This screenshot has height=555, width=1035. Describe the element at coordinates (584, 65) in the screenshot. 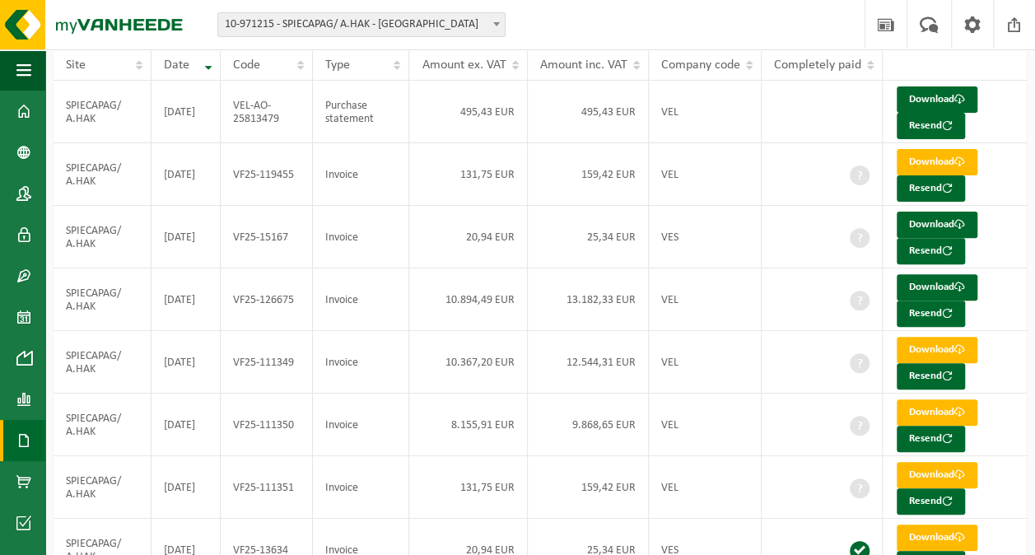

I see `span: Amount inc. VAT` at that location.